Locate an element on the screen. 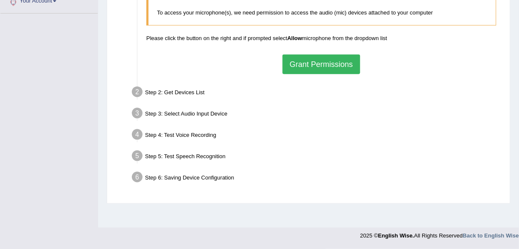  div: 2025 © All Rights Reserved is located at coordinates (440, 234).